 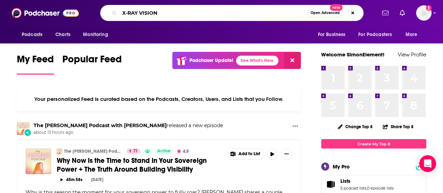 What do you see at coordinates (412, 35) in the screenshot?
I see `span: More` at bounding box center [412, 35].